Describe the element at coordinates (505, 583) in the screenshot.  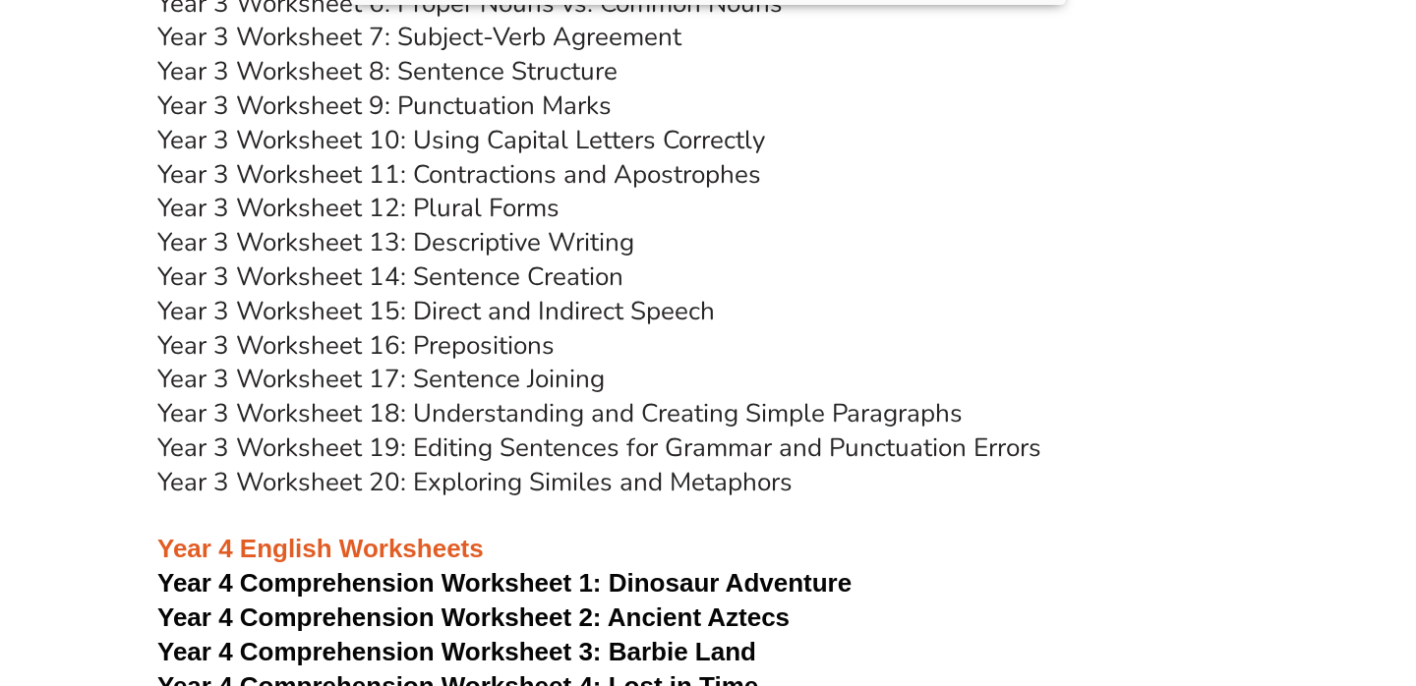
I see `a: Year 4 Comprehension Worksheet 1: Dinosaur Adventure` at that location.